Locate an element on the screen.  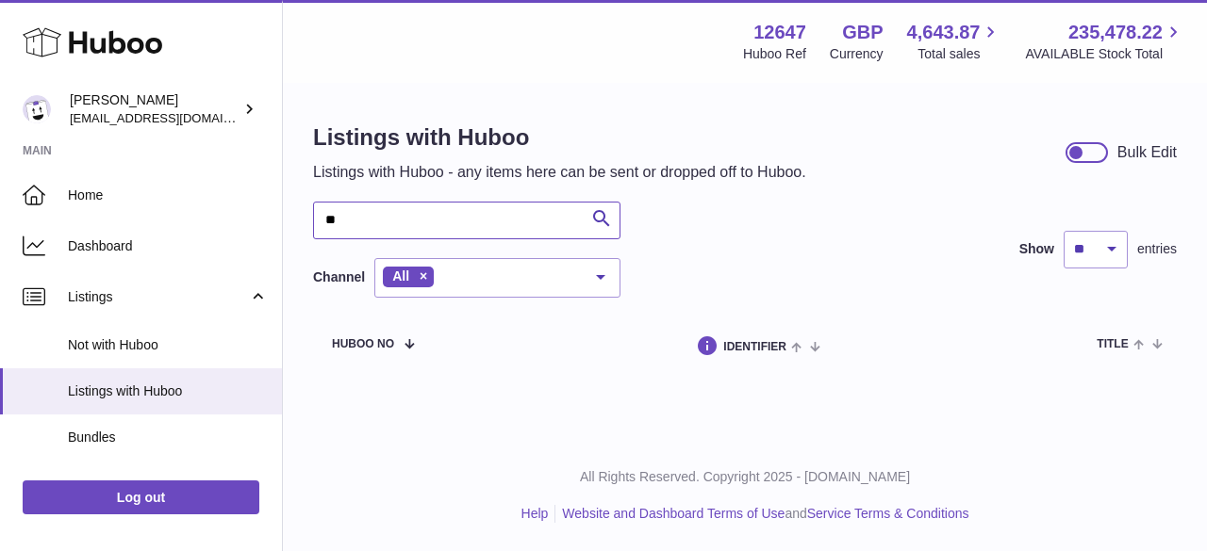
strong: GBP is located at coordinates (862, 32).